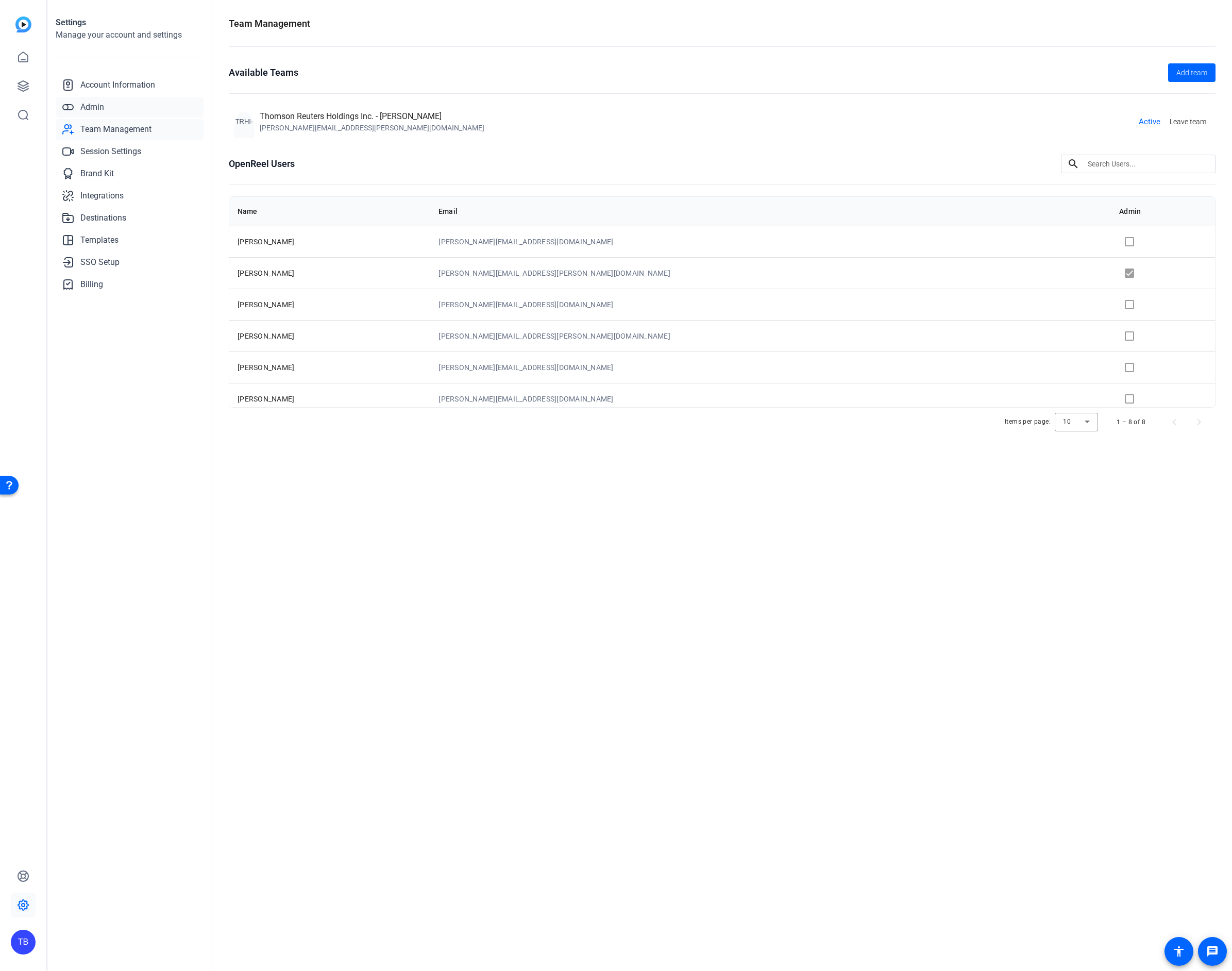 The image size is (1232, 971). What do you see at coordinates (129, 151) in the screenshot?
I see `a: Session Settings` at bounding box center [129, 151].